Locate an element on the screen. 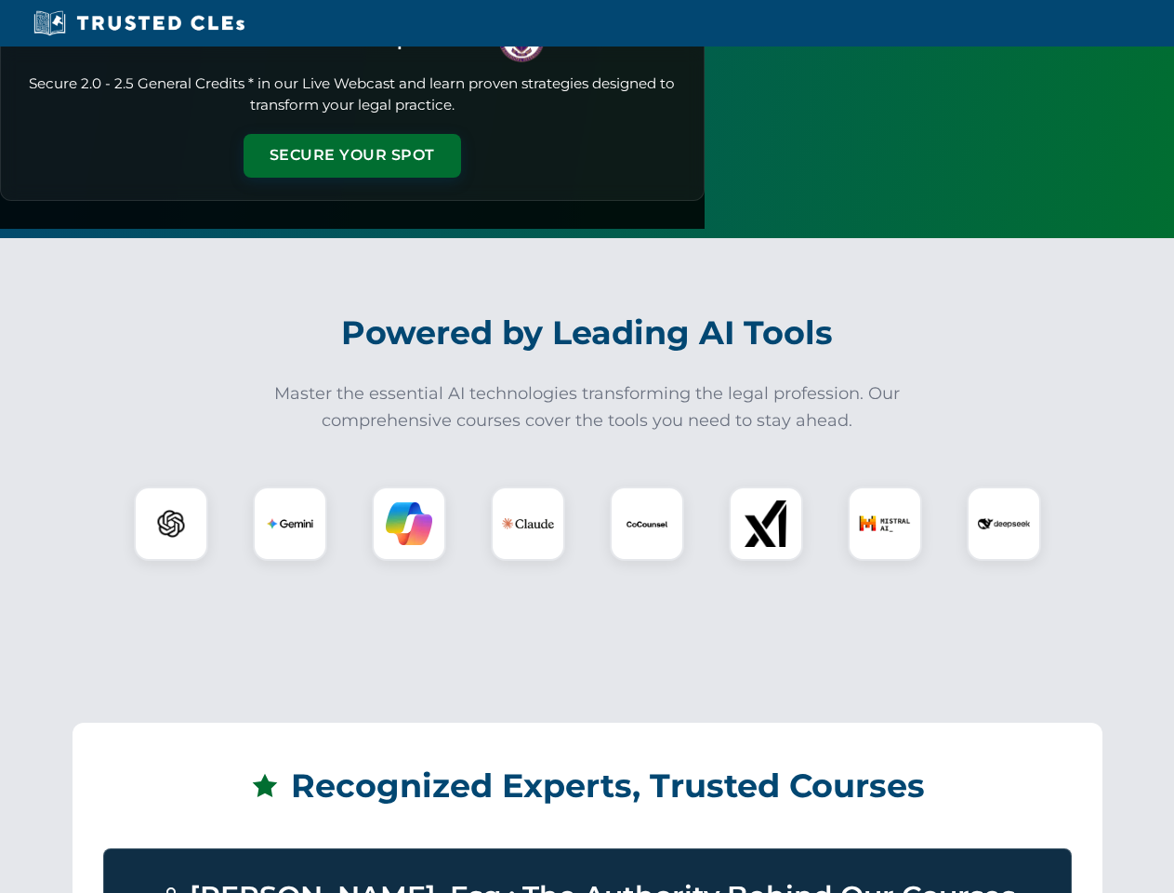  p: Secure 2.0 - 2.5 General Credits * in our Live Webcast and learn proven strategies designed to tr... is located at coordinates (352, 95).